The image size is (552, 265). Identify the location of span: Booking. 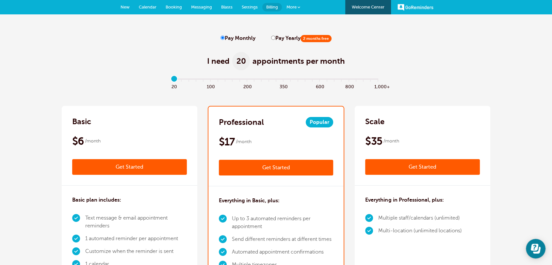
(174, 7).